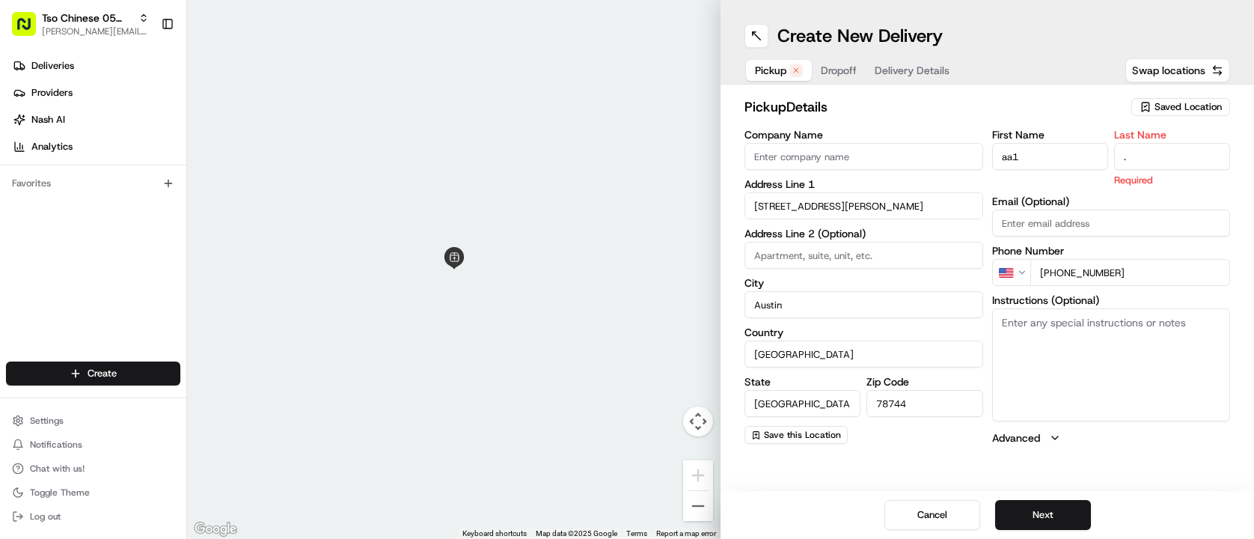 The height and width of the screenshot is (539, 1254). Describe the element at coordinates (96, 93) in the screenshot. I see `a: Providers` at that location.